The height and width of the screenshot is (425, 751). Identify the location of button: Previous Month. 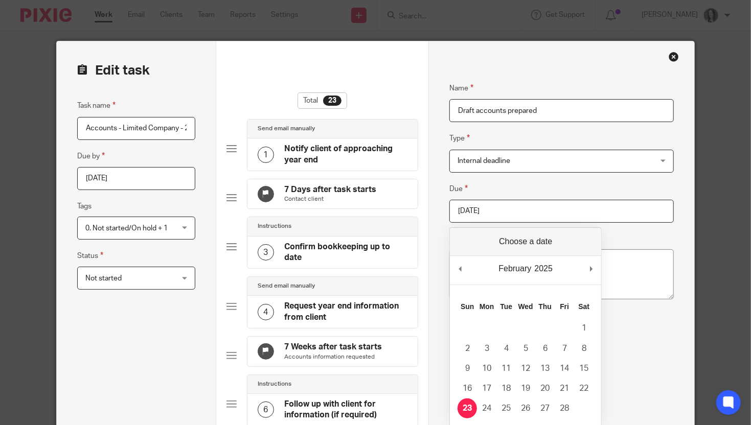
(460, 269).